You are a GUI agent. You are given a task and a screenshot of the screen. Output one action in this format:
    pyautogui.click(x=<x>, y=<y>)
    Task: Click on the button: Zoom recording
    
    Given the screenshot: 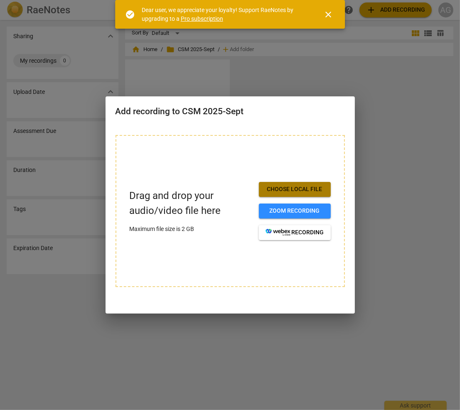 What is the action you would take?
    pyautogui.click(x=295, y=211)
    